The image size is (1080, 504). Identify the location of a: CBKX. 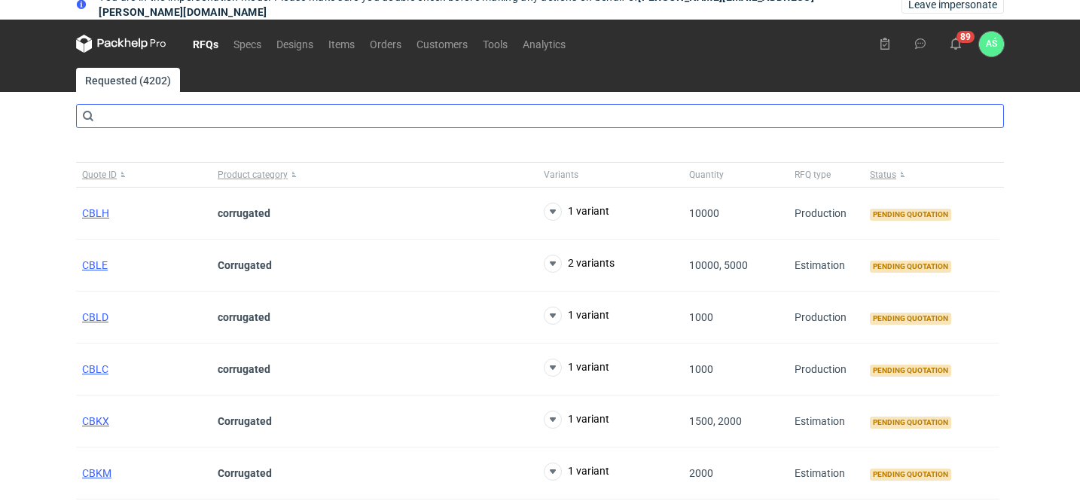
(96, 421).